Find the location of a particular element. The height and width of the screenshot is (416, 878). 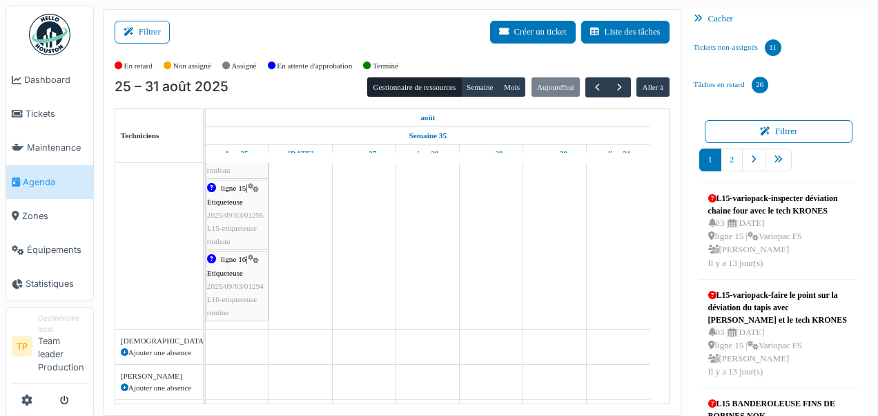

nav: pager is located at coordinates (779, 165).